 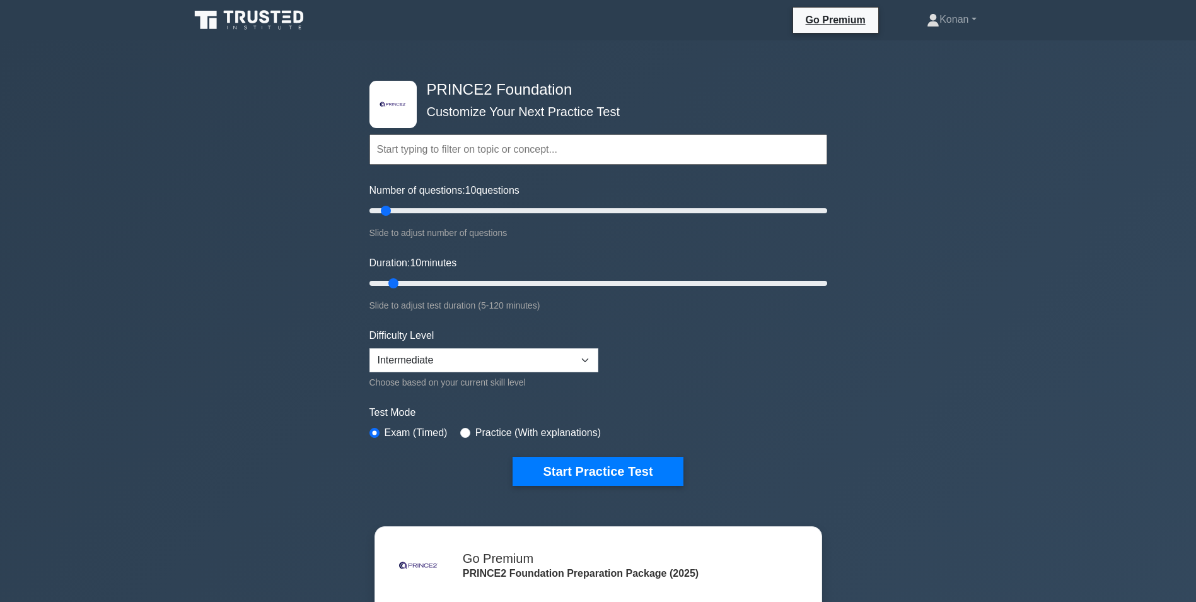 What do you see at coordinates (445, 190) in the screenshot?
I see `label: Number of questions: questions` at bounding box center [445, 190].